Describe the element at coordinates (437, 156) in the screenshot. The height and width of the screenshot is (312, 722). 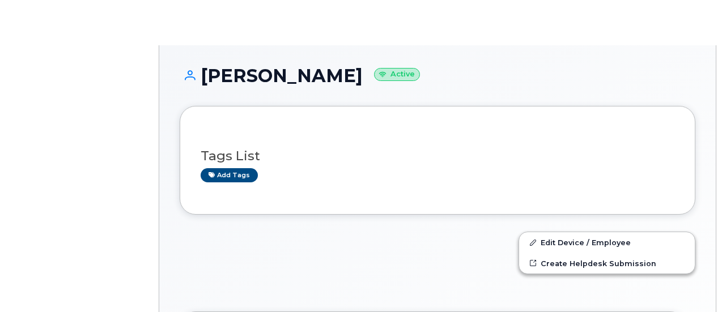
I see `h3: Tags List` at that location.